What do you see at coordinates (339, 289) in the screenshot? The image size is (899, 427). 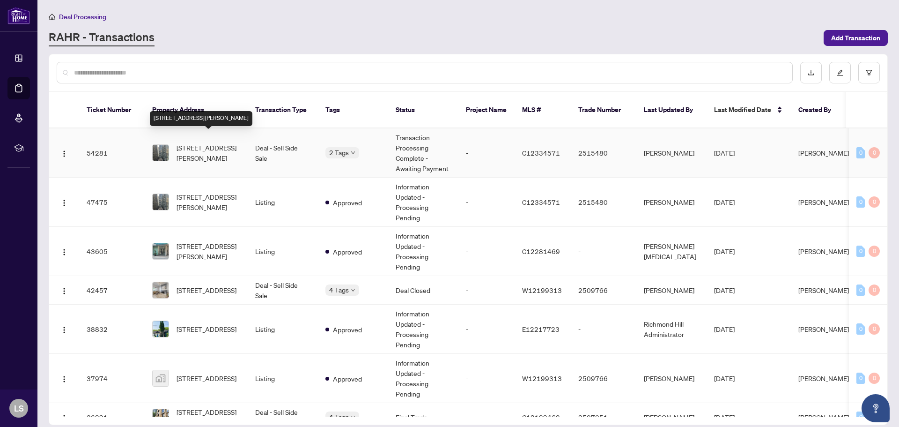 I see `span: 4 Tags` at bounding box center [339, 289].